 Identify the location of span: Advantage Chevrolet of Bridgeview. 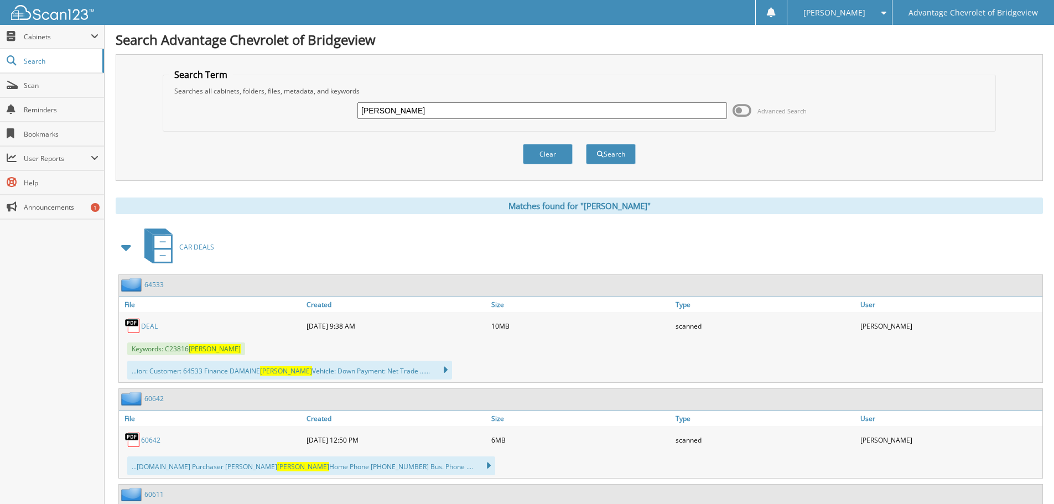
(973, 13).